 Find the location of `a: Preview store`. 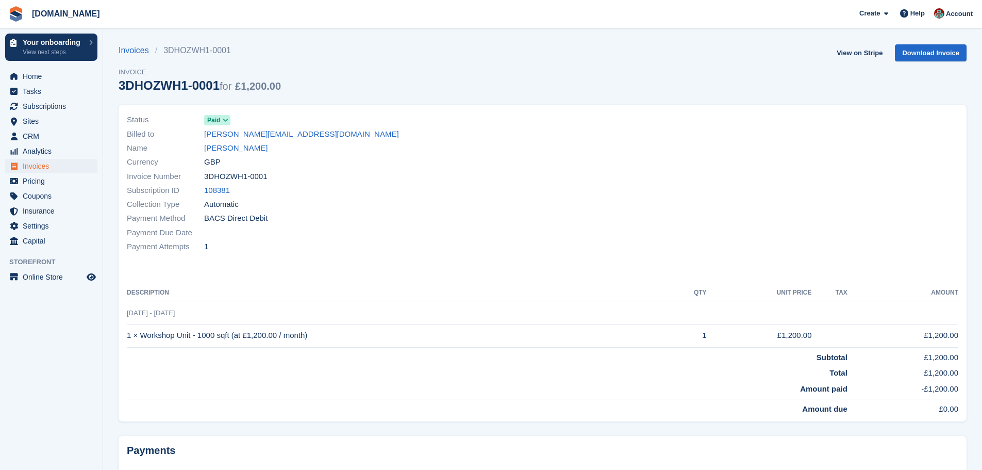

a: Preview store is located at coordinates (91, 277).